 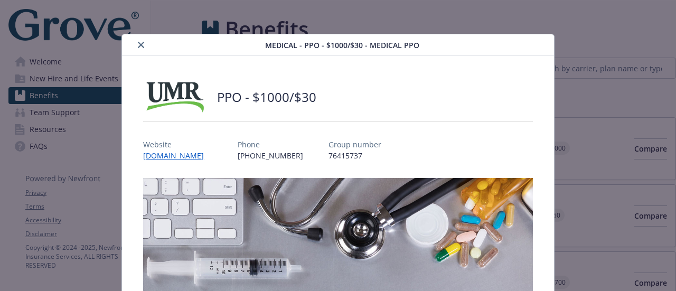 What do you see at coordinates (175, 97) in the screenshot?
I see `img: UMR` at bounding box center [175, 97].